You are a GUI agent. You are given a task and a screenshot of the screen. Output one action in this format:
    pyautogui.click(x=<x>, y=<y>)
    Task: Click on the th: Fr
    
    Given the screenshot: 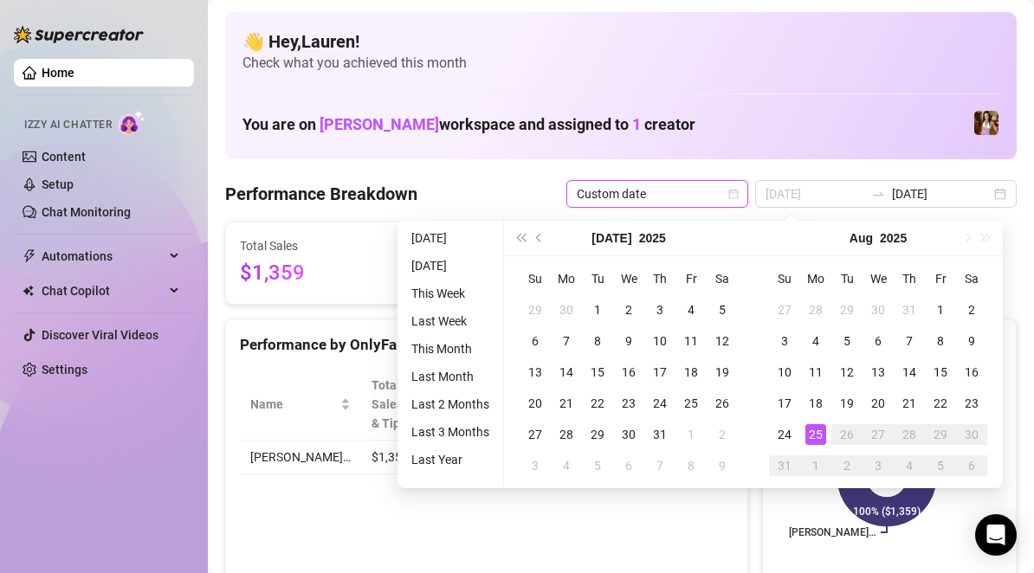 What is the action you would take?
    pyautogui.click(x=940, y=279)
    